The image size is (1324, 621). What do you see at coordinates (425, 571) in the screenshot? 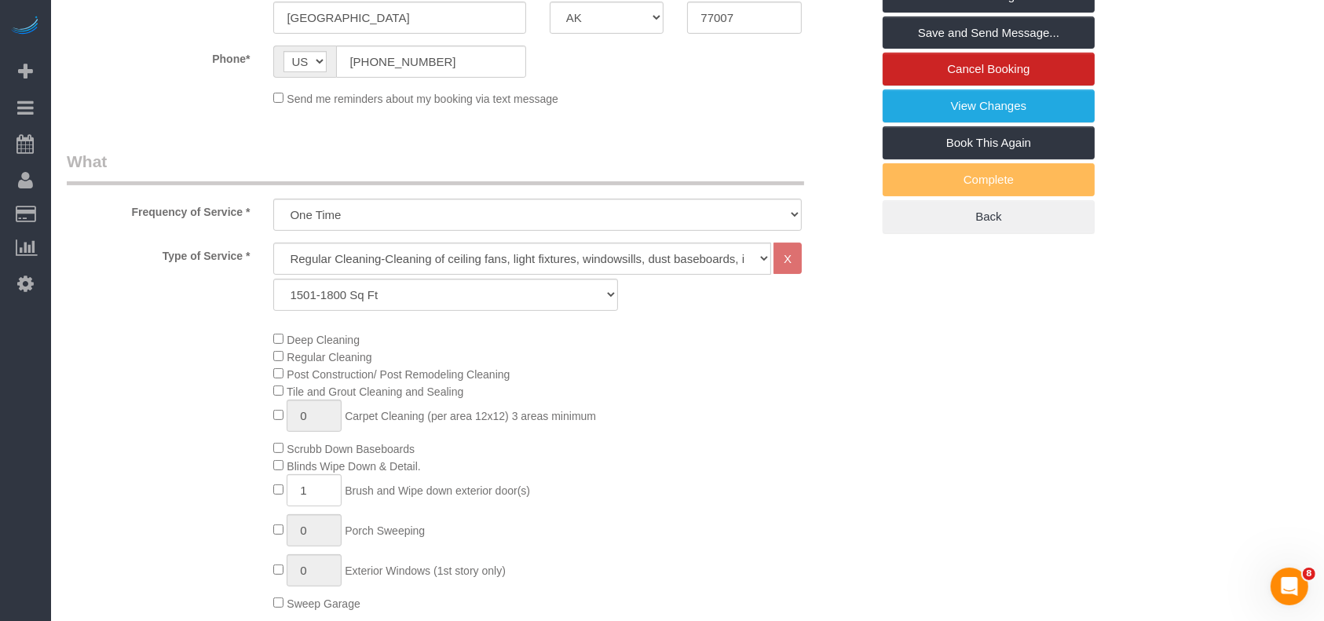
I see `span: Exterior Windows (1st story only)` at bounding box center [425, 571].